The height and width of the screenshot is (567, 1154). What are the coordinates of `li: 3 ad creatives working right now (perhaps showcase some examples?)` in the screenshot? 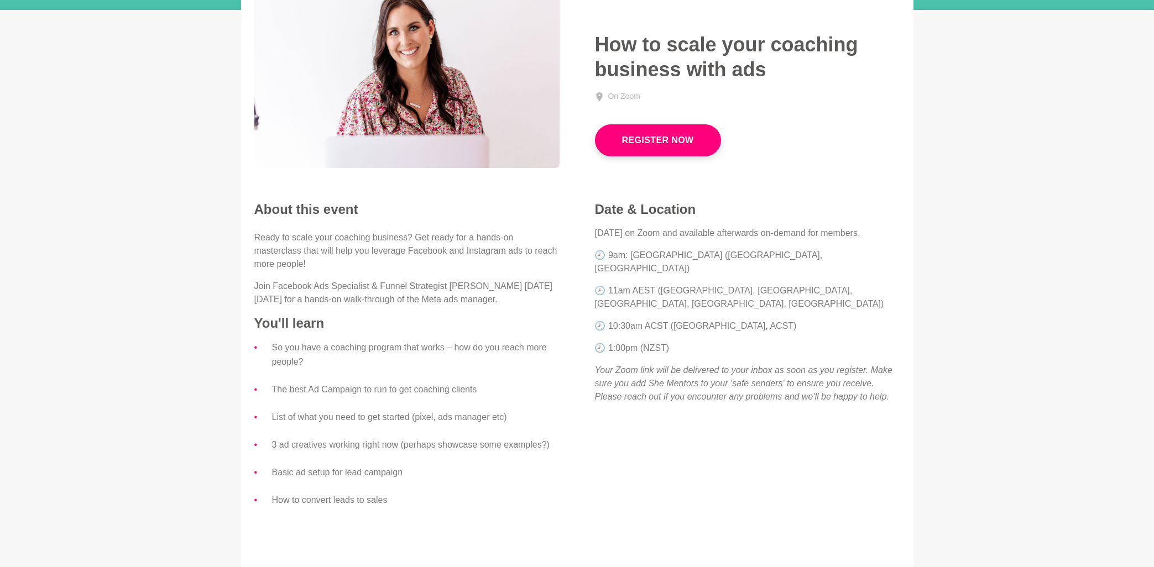 It's located at (416, 445).